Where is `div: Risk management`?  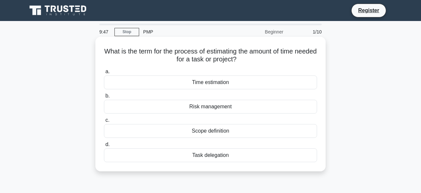
div: Risk management is located at coordinates (210, 107).